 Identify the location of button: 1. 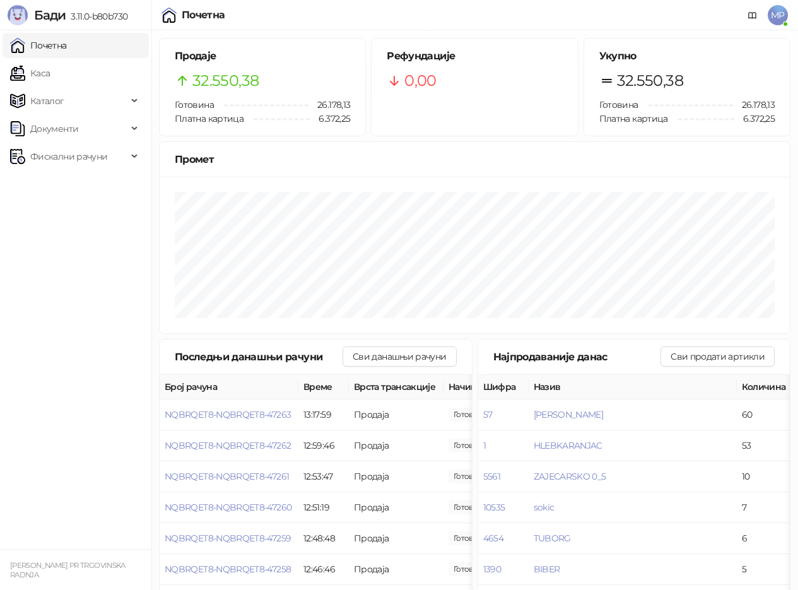
(484, 445).